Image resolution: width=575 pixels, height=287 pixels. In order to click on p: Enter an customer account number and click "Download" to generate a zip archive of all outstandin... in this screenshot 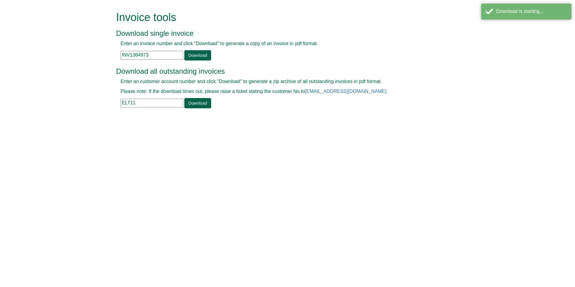, I will do `click(281, 81)`.